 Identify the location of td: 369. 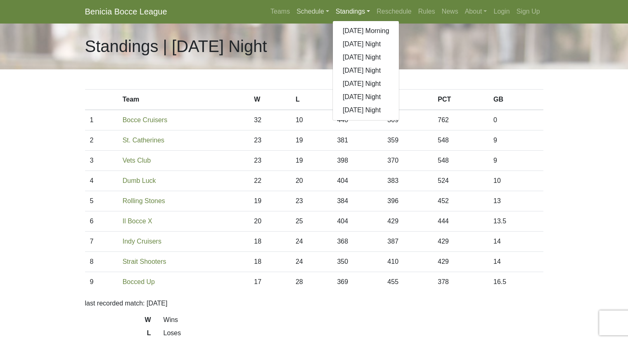
(357, 282).